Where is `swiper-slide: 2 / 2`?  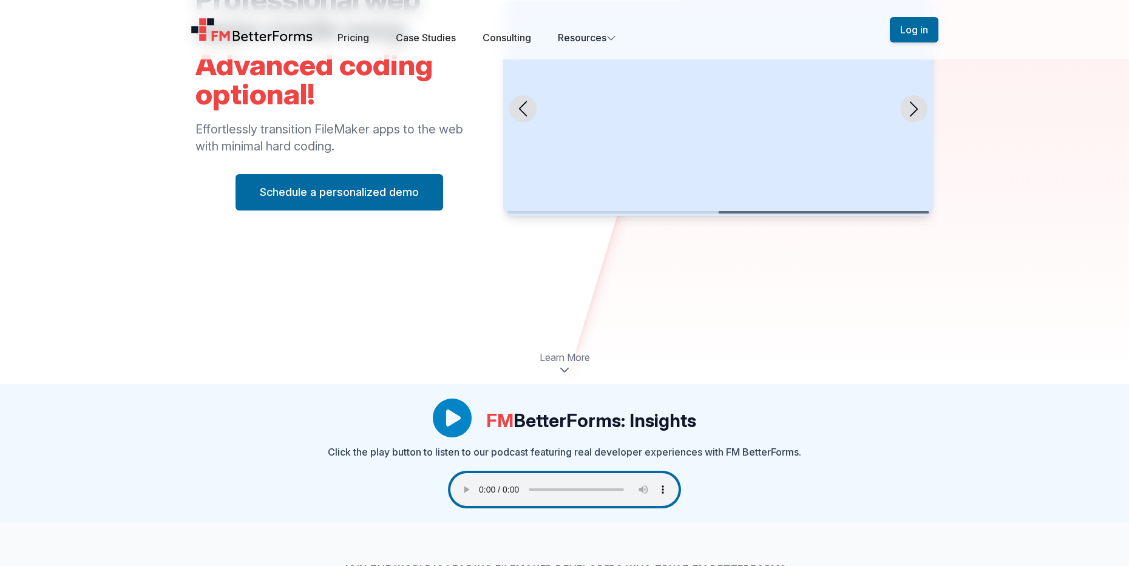
swiper-slide: 2 / 2 is located at coordinates (718, 108).